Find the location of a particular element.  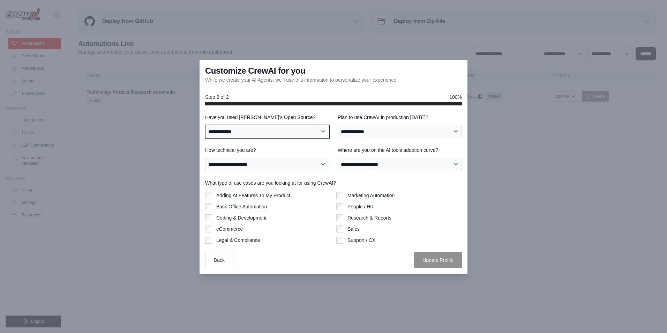

label: Research & Reports is located at coordinates (370, 218).